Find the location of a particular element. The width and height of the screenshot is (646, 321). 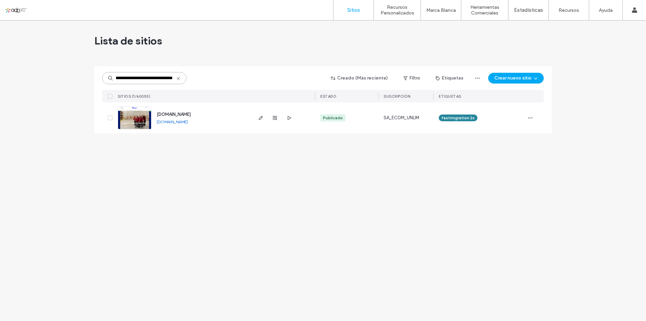

label: Marca Blanca is located at coordinates (441, 10).